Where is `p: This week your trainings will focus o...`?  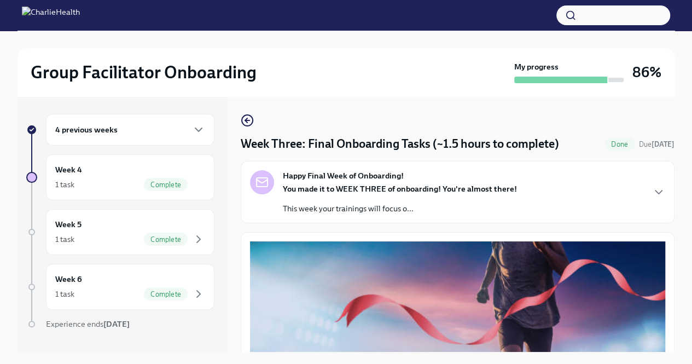 p: This week your trainings will focus o... is located at coordinates (400, 209).